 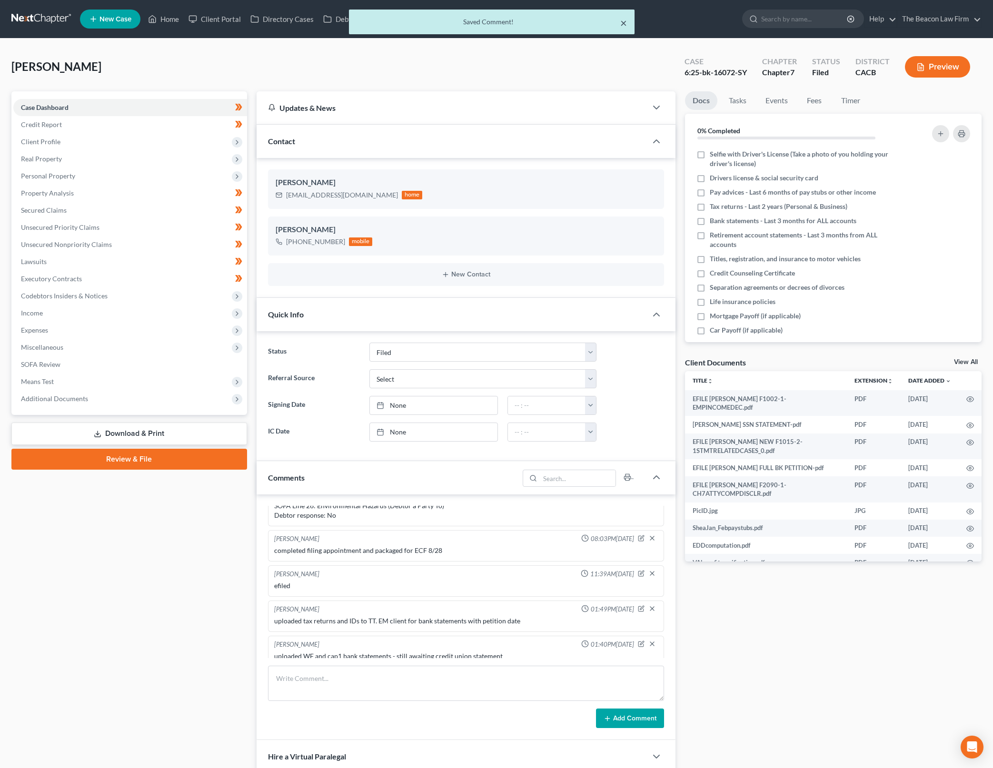 What do you see at coordinates (130, 279) in the screenshot?
I see `a: Executory Contracts` at bounding box center [130, 279].